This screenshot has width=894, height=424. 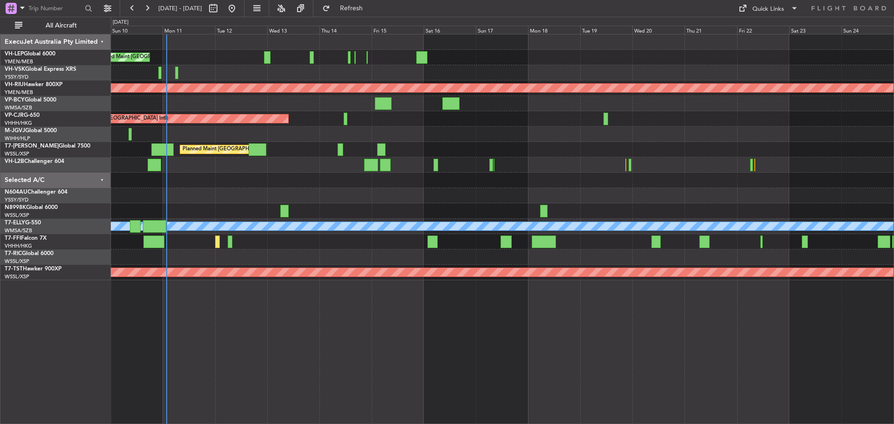 What do you see at coordinates (41, 69) in the screenshot?
I see `a: VH-VSKGlobal Express XRS` at bounding box center [41, 69].